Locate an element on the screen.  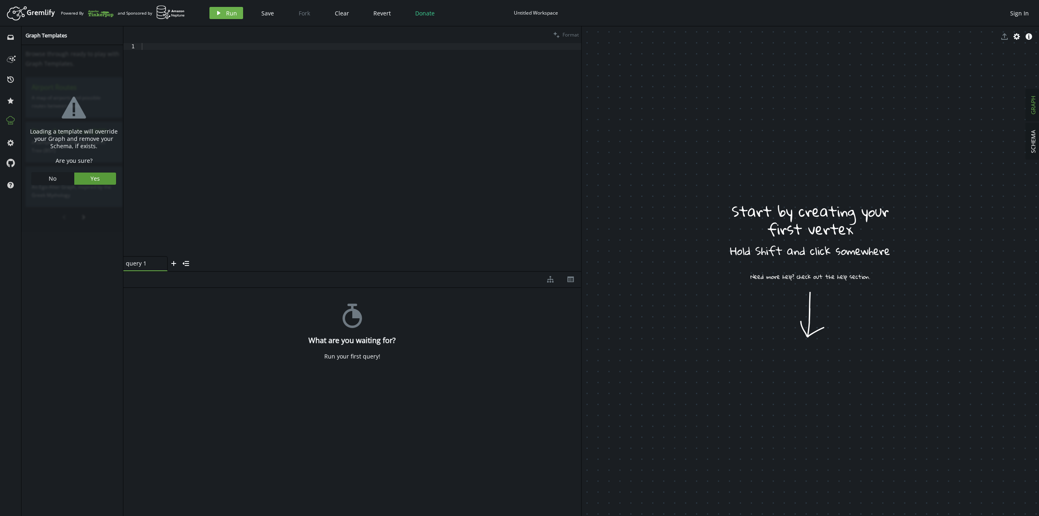
button: No is located at coordinates (53, 179).